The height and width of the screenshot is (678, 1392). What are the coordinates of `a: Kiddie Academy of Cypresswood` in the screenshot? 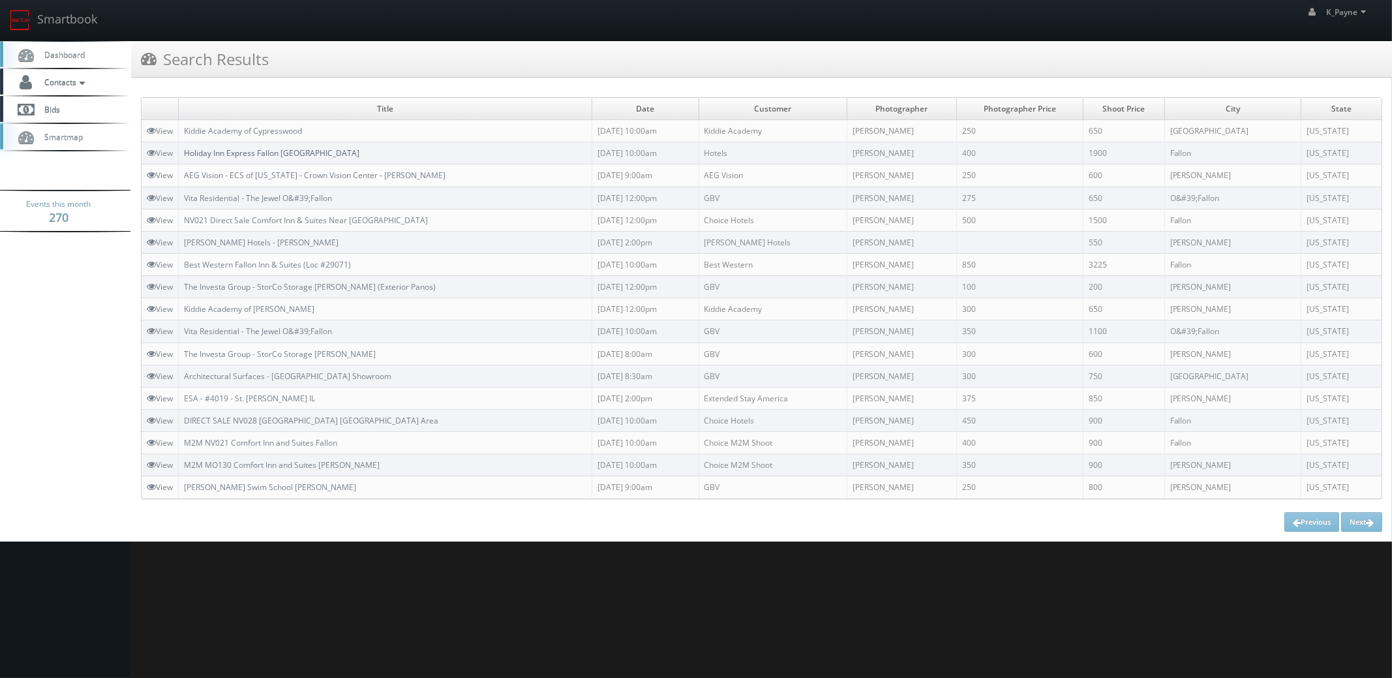 It's located at (243, 130).